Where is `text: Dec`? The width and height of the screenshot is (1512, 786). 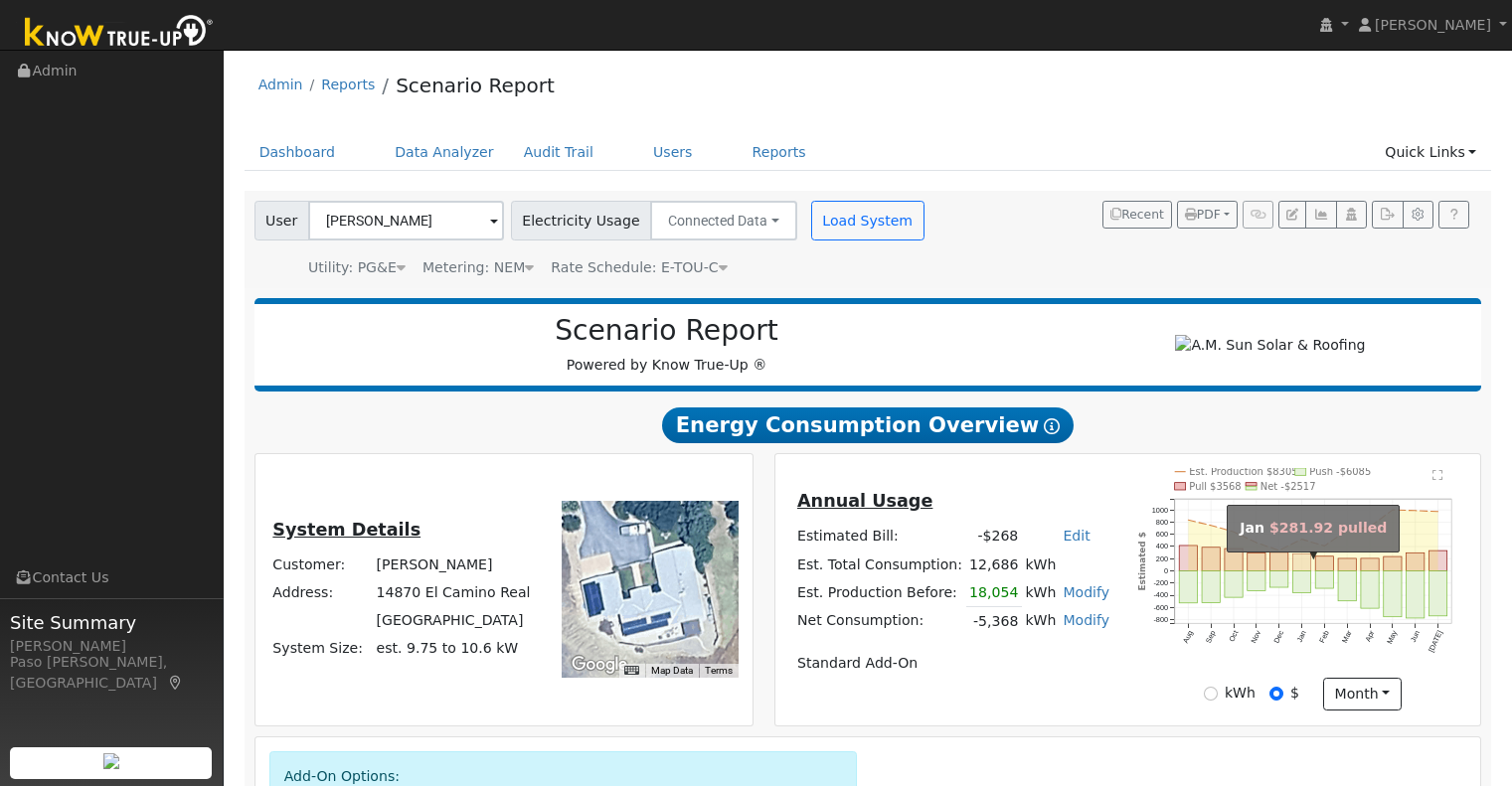 text: Dec is located at coordinates (1279, 637).